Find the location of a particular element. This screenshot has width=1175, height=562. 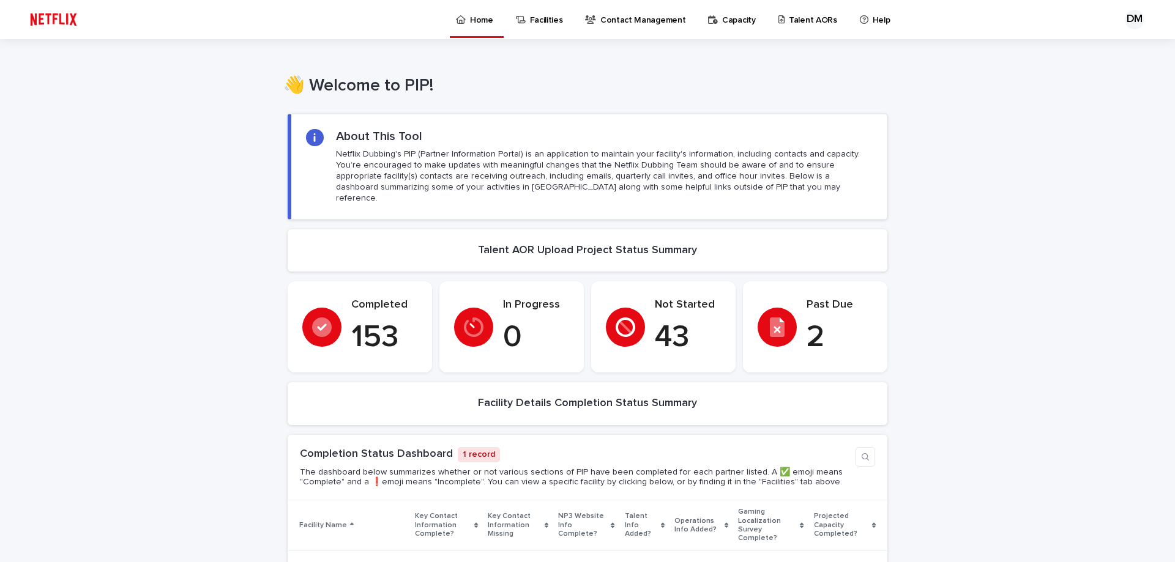

a: Completion Status Dashboard is located at coordinates (376, 454).